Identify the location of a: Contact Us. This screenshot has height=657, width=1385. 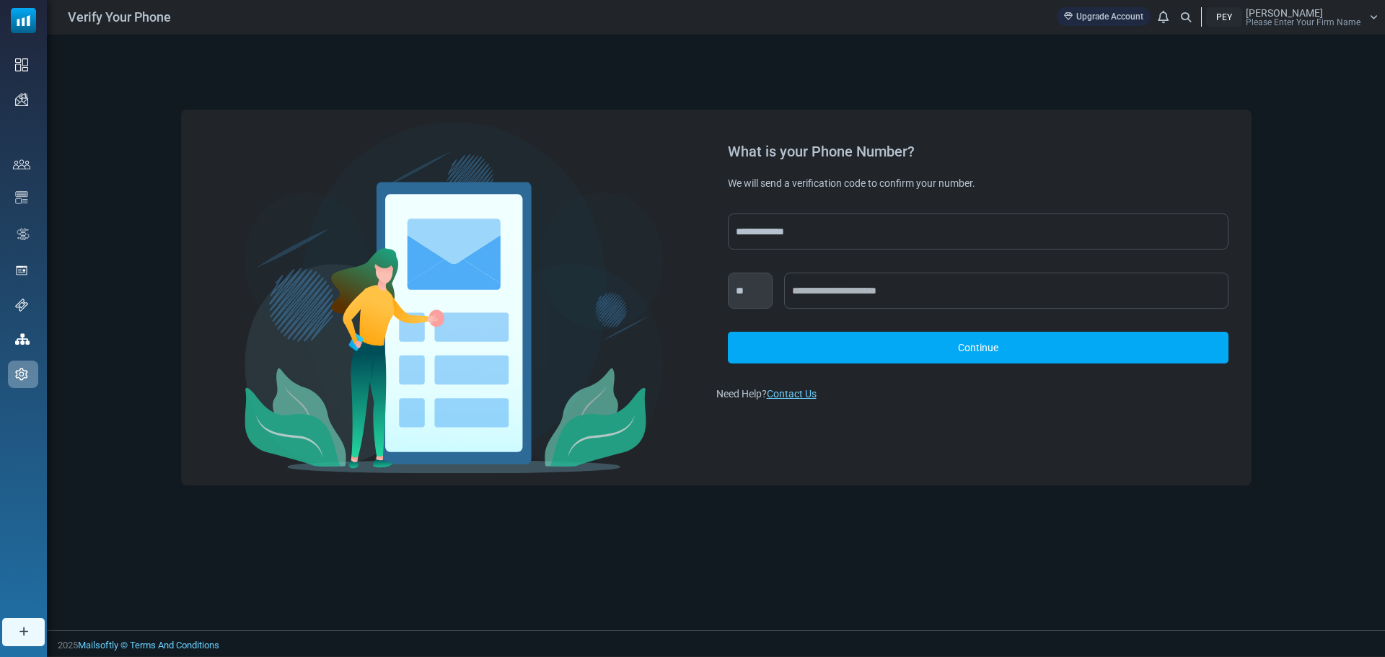
(791, 394).